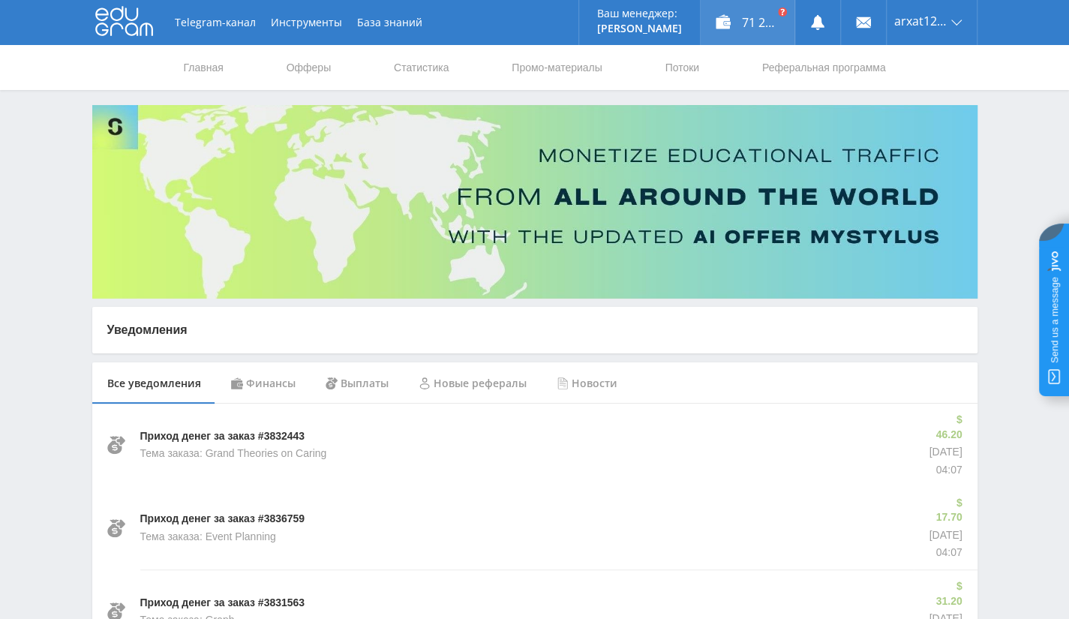 The width and height of the screenshot is (1069, 619). What do you see at coordinates (682, 68) in the screenshot?
I see `a: Потоки` at bounding box center [682, 68].